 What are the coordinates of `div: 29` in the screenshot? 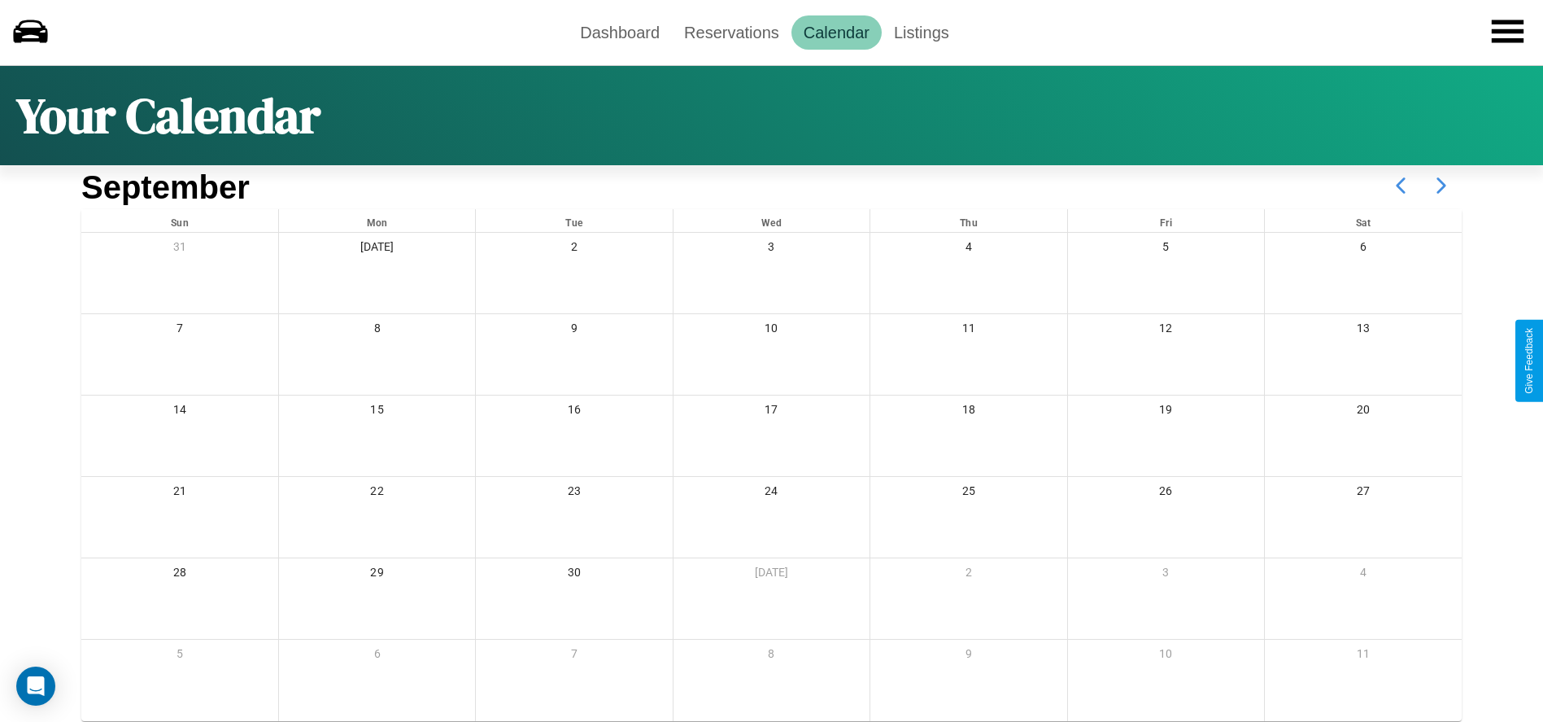 It's located at (377, 574).